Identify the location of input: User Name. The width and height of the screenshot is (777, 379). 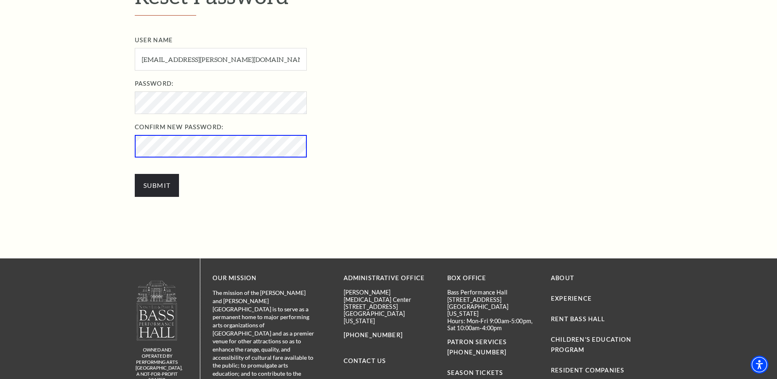
(221, 59).